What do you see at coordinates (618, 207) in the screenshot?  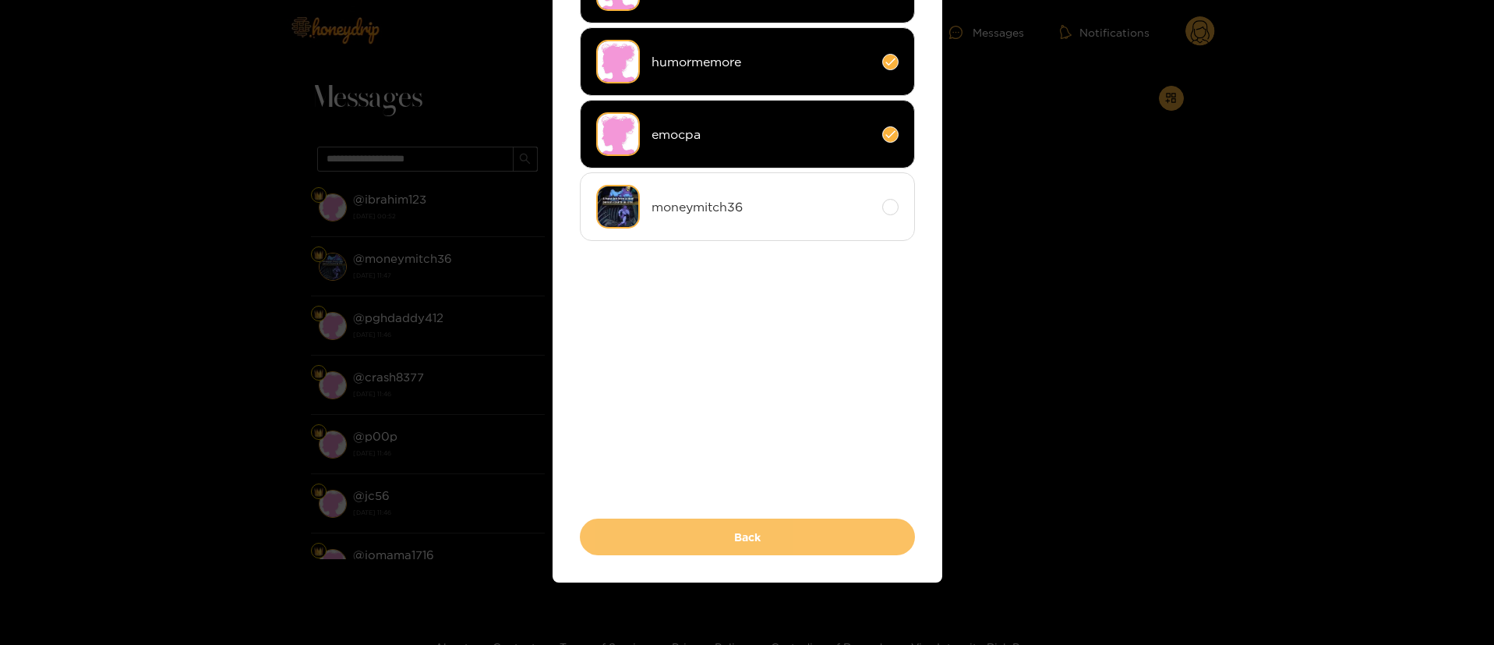 I see `img: ufrtz-img_3437.jpeg` at bounding box center [618, 207].